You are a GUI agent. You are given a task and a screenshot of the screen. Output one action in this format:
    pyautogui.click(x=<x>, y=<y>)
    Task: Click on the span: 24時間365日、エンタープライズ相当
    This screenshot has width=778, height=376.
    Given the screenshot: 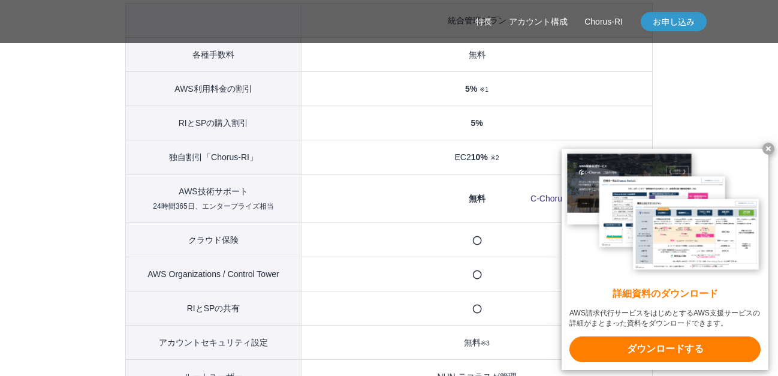 What is the action you would take?
    pyautogui.click(x=213, y=206)
    